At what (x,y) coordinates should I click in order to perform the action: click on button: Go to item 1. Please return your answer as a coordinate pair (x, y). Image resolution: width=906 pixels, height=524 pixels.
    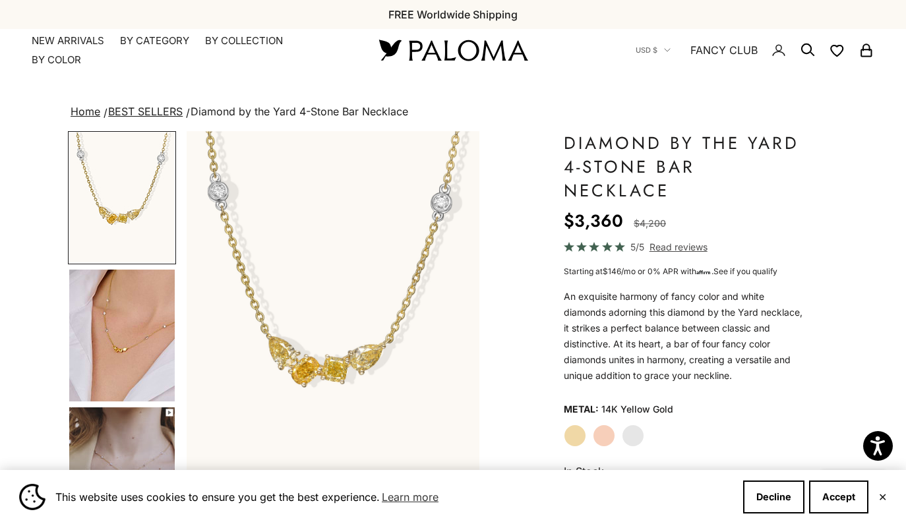
    Looking at the image, I should click on (122, 198).